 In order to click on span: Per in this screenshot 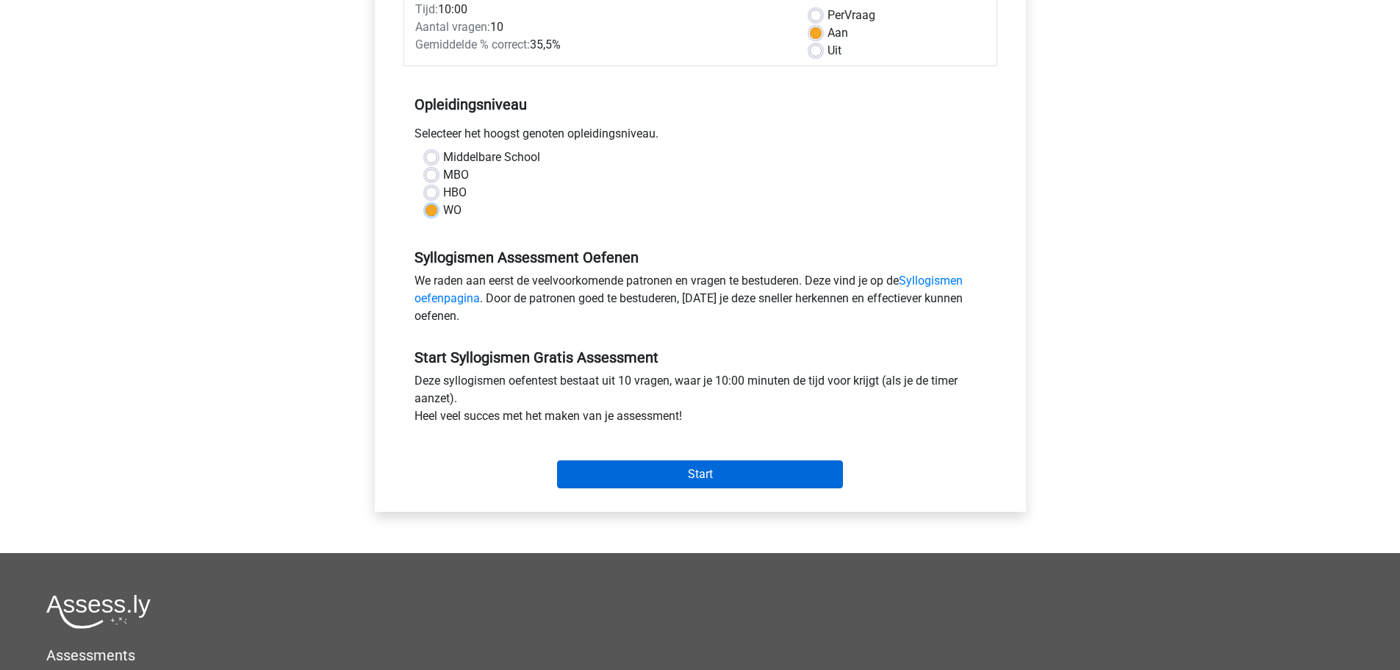, I will do `click(836, 15)`.